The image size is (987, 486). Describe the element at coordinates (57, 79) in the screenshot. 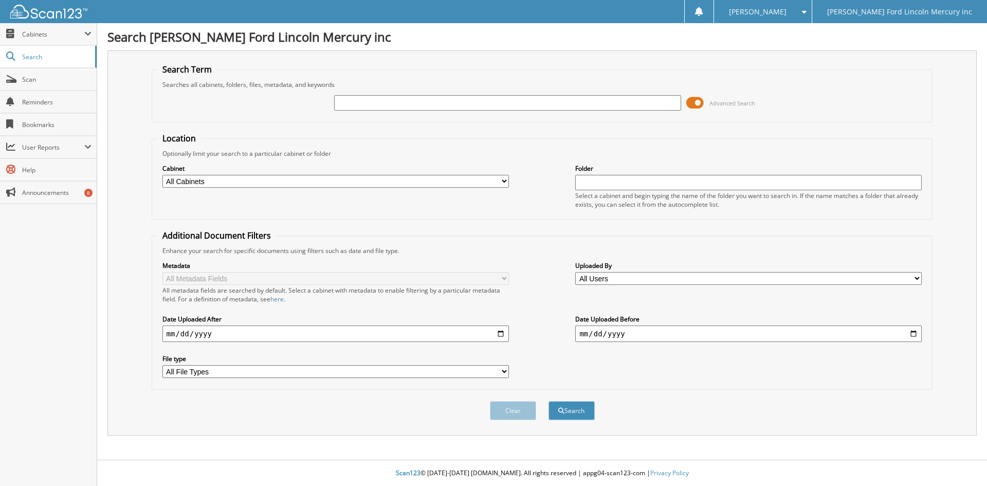

I see `span: Scan` at that location.